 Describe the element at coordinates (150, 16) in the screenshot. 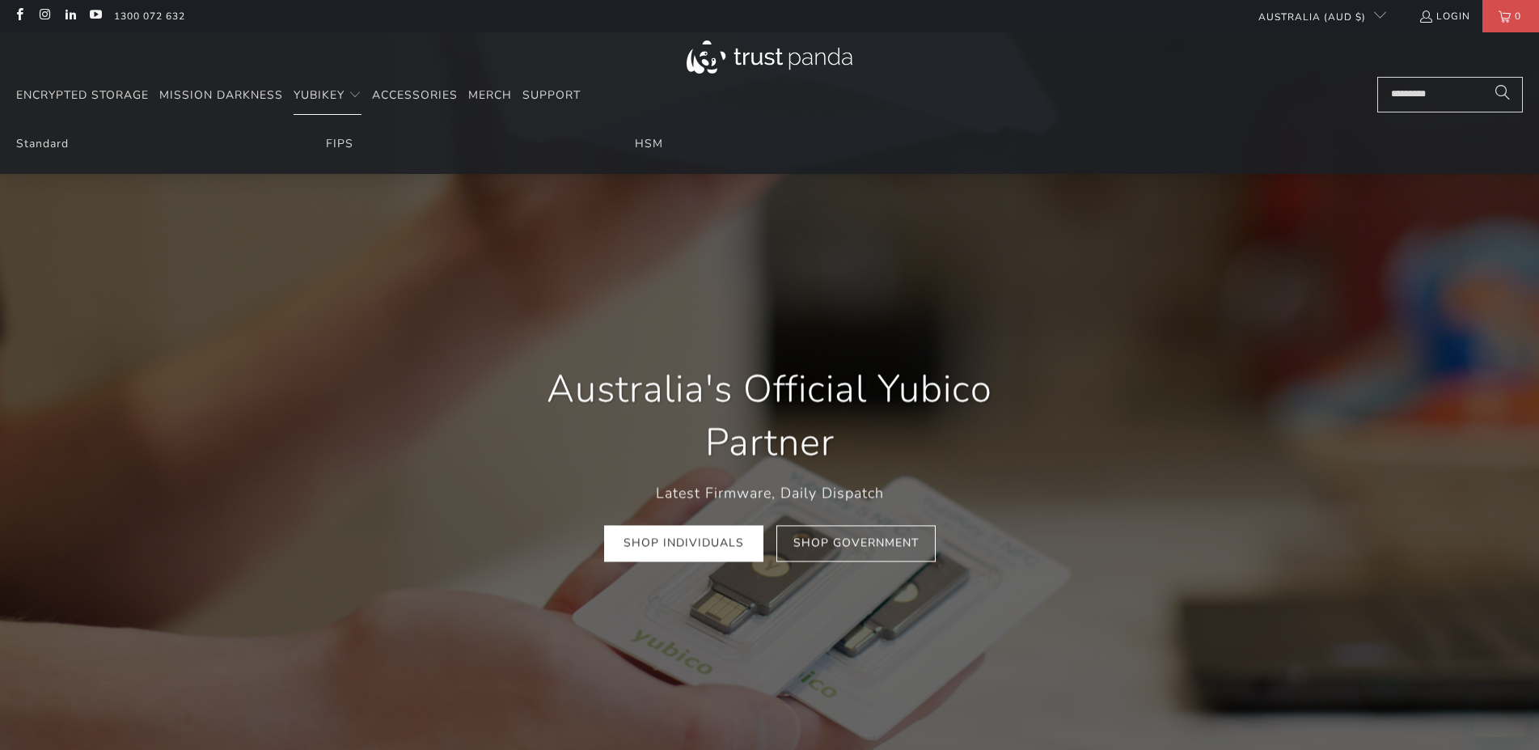

I see `a: 1300 072 632` at that location.